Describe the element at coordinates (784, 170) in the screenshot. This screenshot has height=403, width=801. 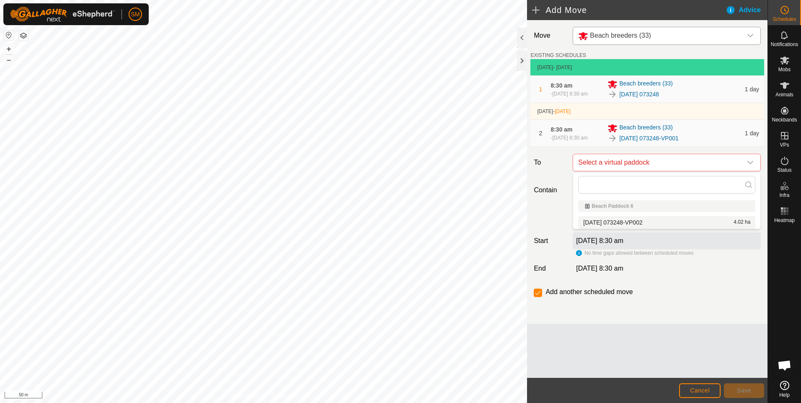
I see `span: Status` at that location.